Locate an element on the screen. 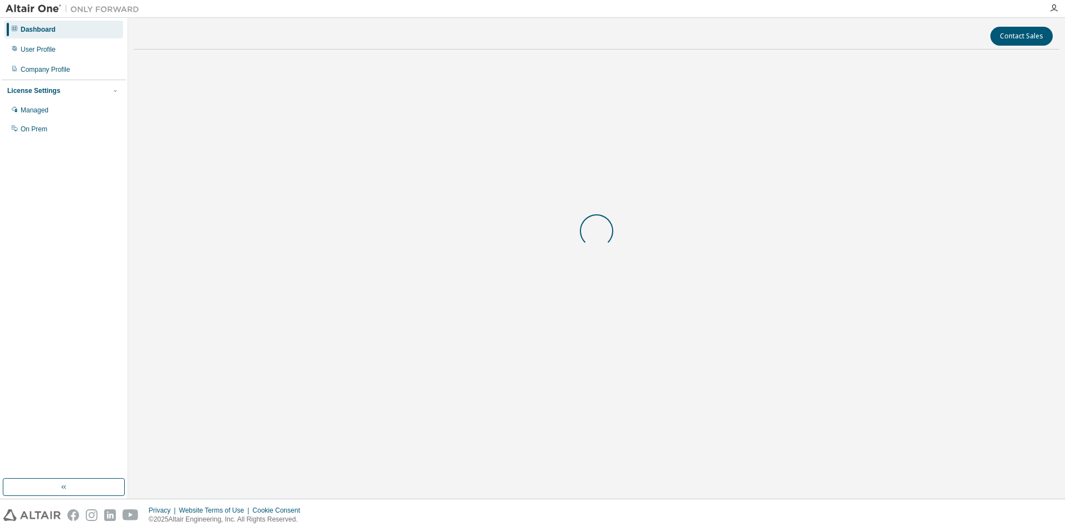 The height and width of the screenshot is (531, 1065). img: youtube.svg is located at coordinates (130, 515).